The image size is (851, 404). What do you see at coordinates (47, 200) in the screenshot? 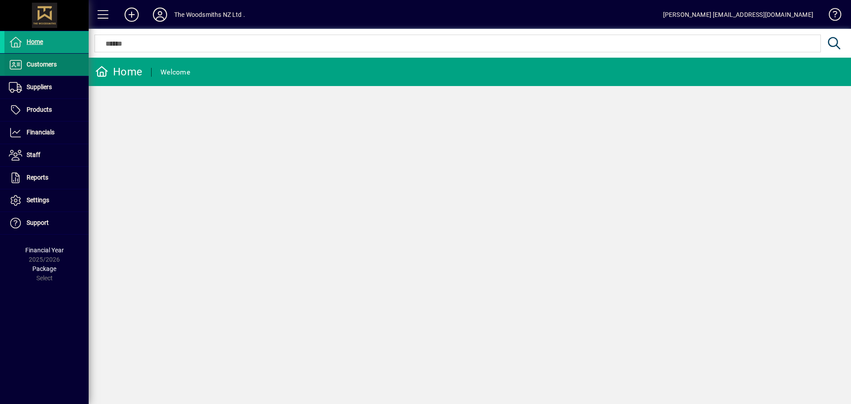
I see `a: Settings` at bounding box center [47, 200].